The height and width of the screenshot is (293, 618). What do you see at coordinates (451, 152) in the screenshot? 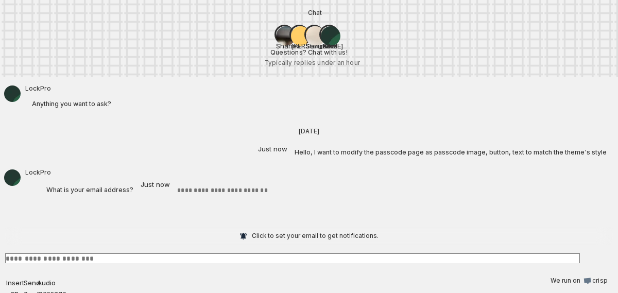
I see `span: Hello, I want to modify the passcode page as passcode image, button, text to match the theme's style` at bounding box center [451, 152].